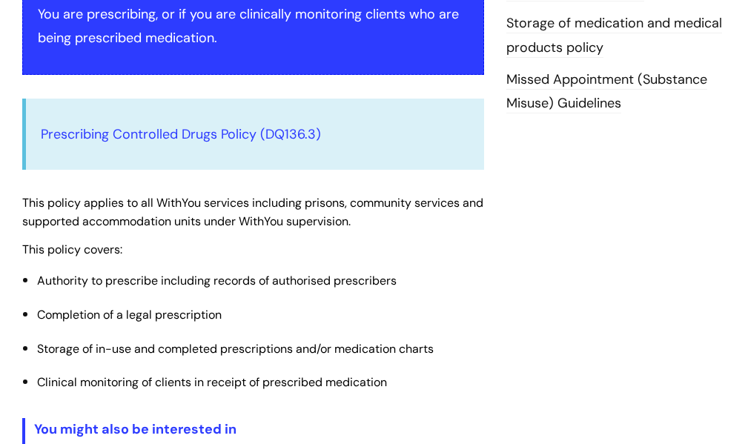  What do you see at coordinates (135, 429) in the screenshot?
I see `span: You might also be interested in` at bounding box center [135, 429].